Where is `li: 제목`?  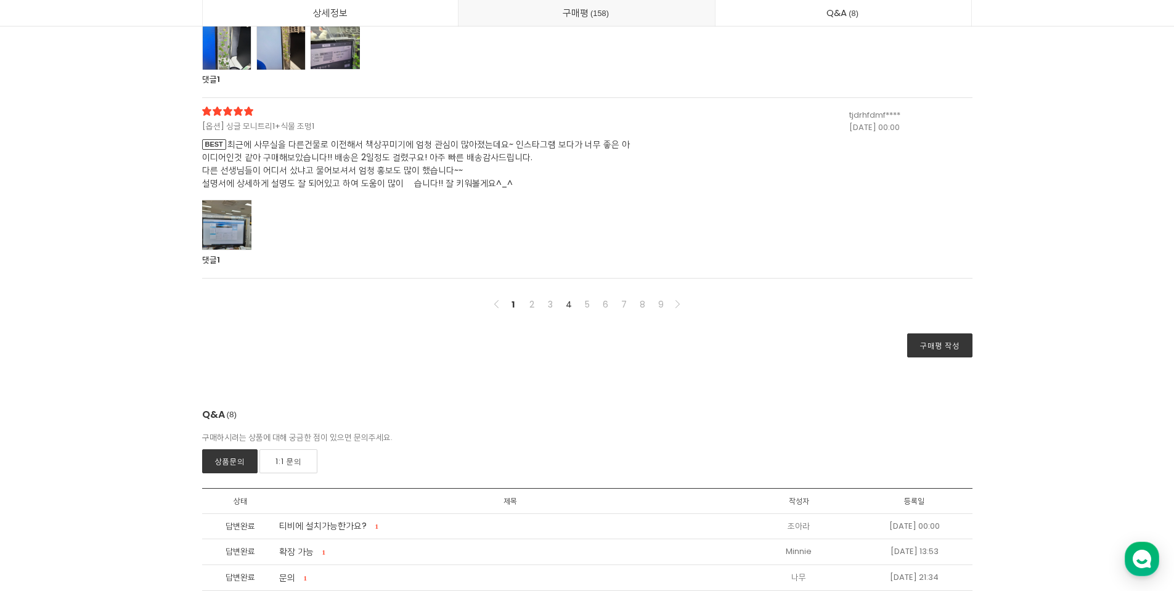
li: 제목 is located at coordinates (510, 501).